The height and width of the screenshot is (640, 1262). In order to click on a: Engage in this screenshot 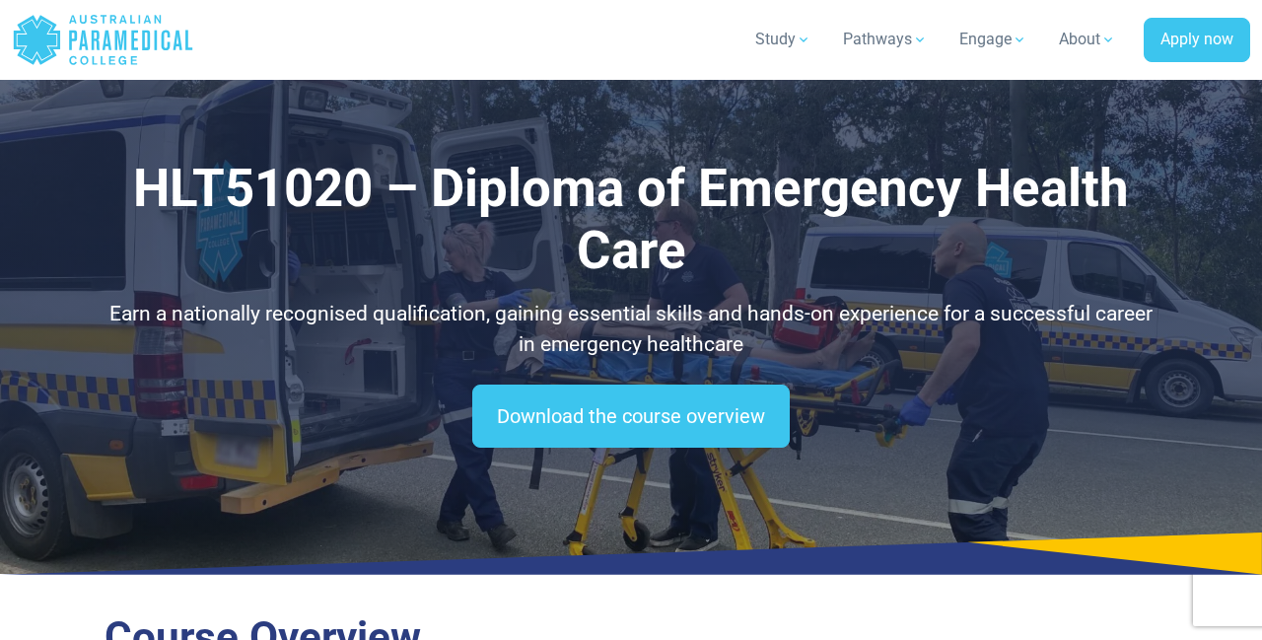, I will do `click(993, 39)`.